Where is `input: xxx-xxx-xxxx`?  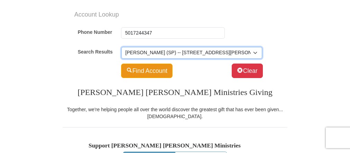
input: xxx-xxx-xxxx is located at coordinates (173, 33).